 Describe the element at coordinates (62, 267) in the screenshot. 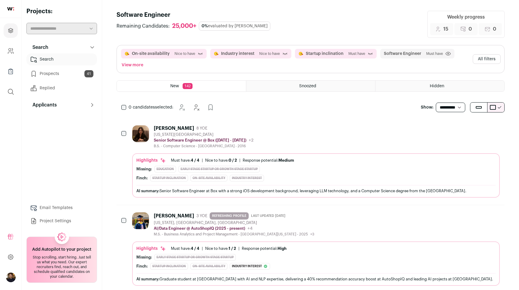

I see `div: Stop scrolling, start hiring. Just tell us what you need. Our expert recruiters find, reach out, ...` at that location.